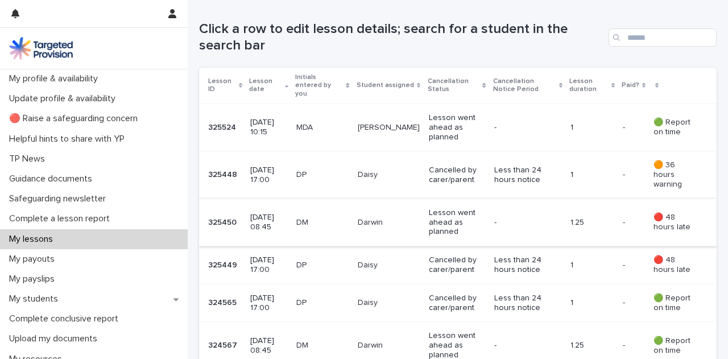 This screenshot has width=728, height=359. Describe the element at coordinates (64, 98) in the screenshot. I see `p: Update profile & availability` at that location.